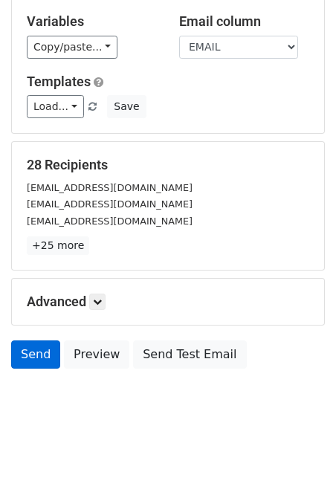 The image size is (336, 495). I want to click on h5: Variables, so click(91, 22).